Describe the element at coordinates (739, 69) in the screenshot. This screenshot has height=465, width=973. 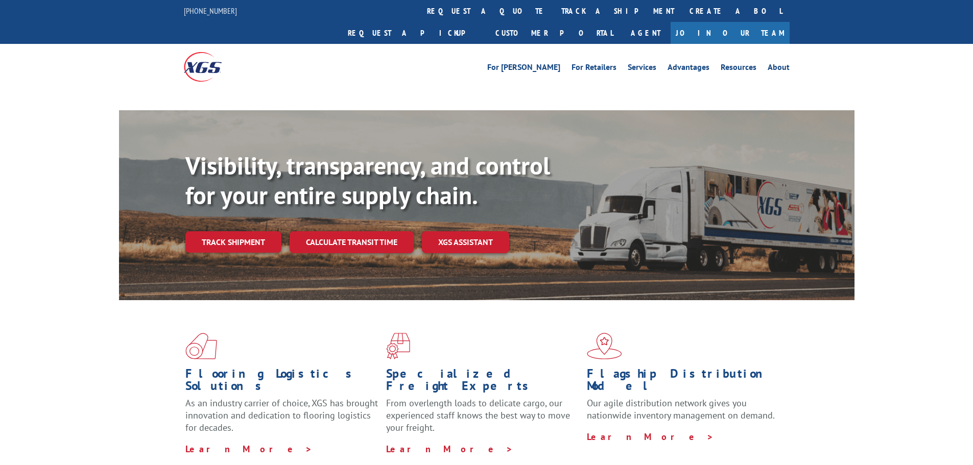
I see `a: Resources` at that location.